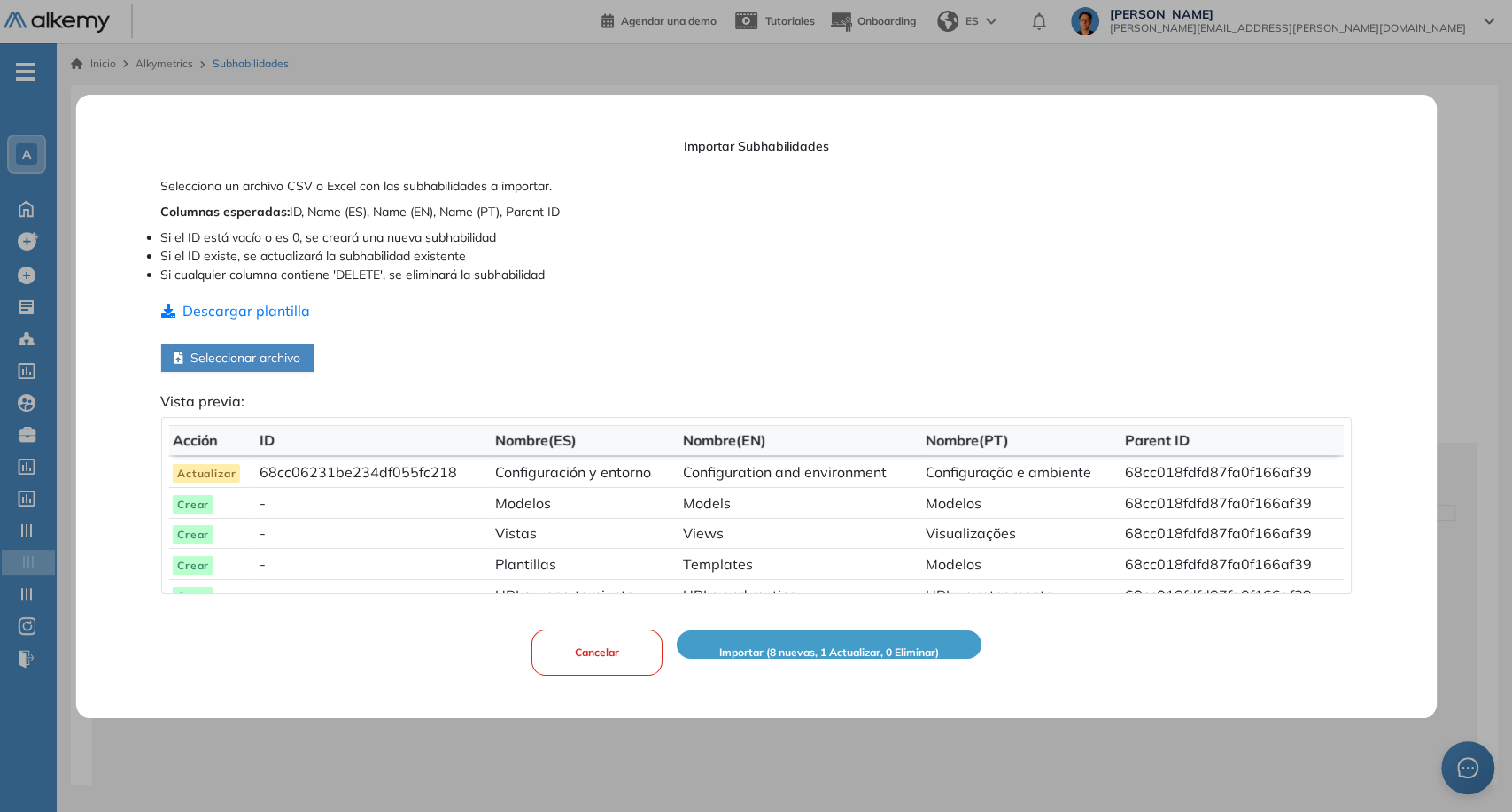 The image size is (1512, 812). I want to click on td: Visualizações, so click(1020, 534).